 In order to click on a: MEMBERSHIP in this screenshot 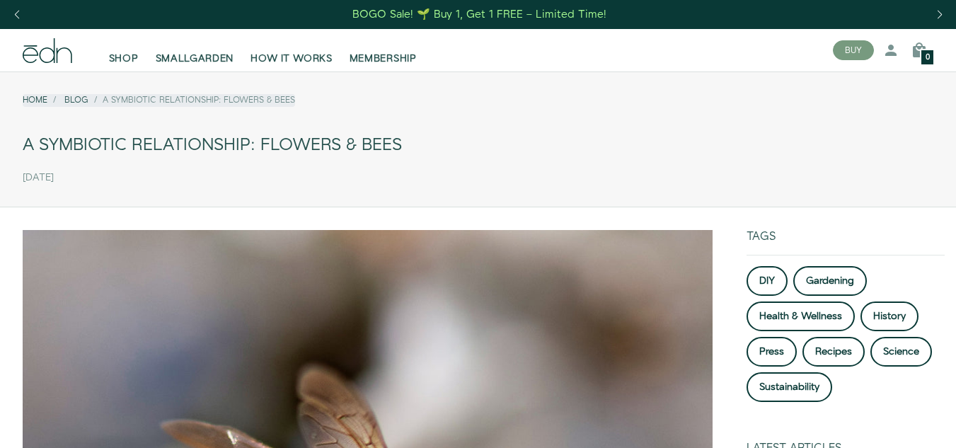, I will do `click(383, 50)`.